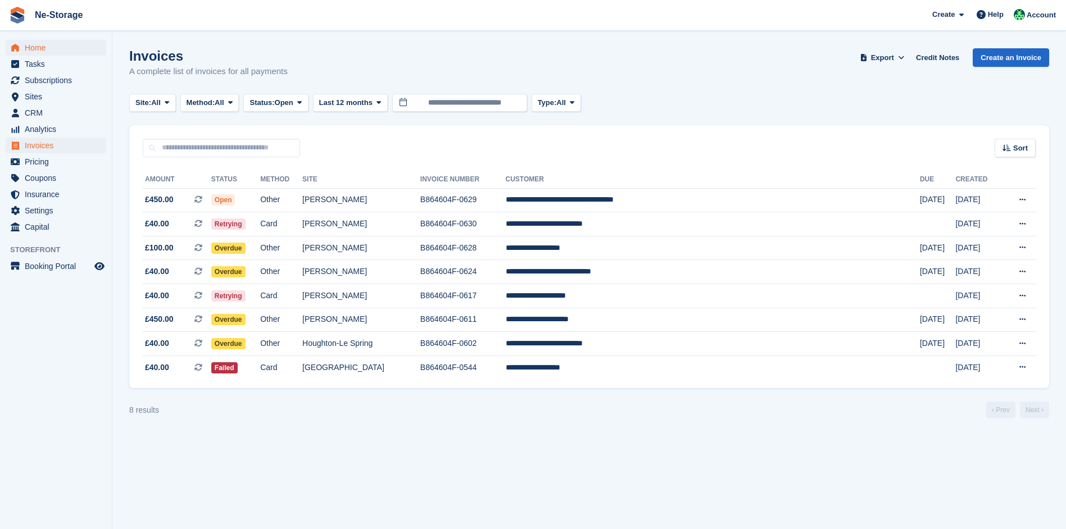 This screenshot has height=529, width=1066. What do you see at coordinates (61, 250) in the screenshot?
I see `span: Storefront` at bounding box center [61, 250].